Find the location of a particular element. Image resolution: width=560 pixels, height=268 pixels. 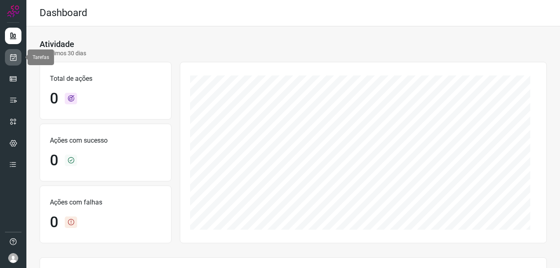

p: Total de ações is located at coordinates (106, 79).